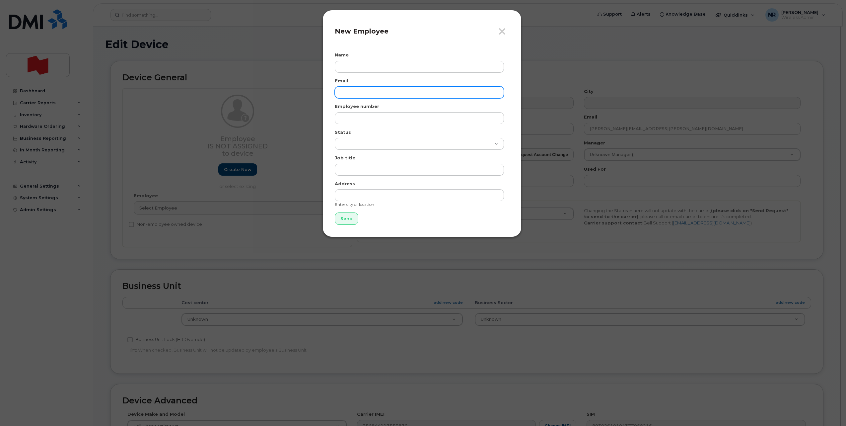  I want to click on label: Address, so click(345, 183).